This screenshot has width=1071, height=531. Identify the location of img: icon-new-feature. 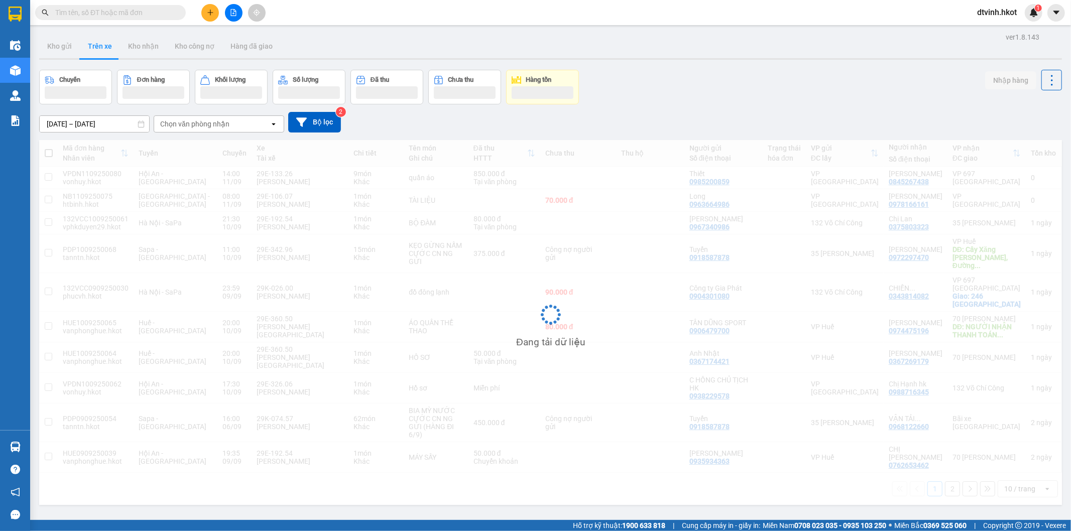
(1034, 13).